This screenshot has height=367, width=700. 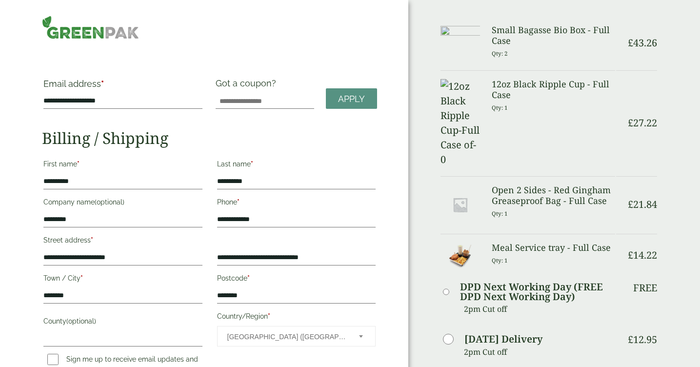 I want to click on h3: 12oz Black Ripple Cup - Full Case, so click(x=553, y=89).